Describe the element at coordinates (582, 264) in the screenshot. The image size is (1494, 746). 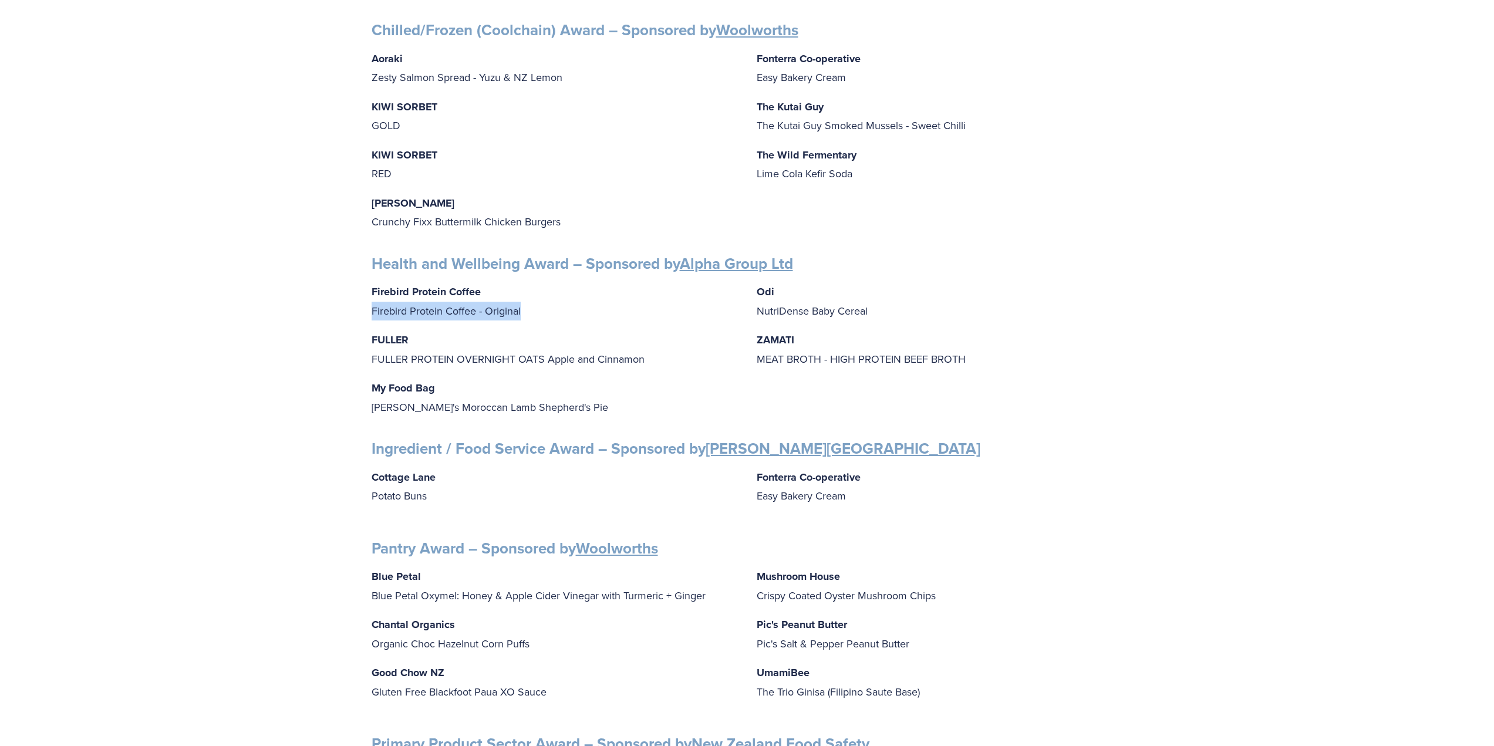
I see `strong: Health and Wellbeing Award – Sponsored by` at that location.